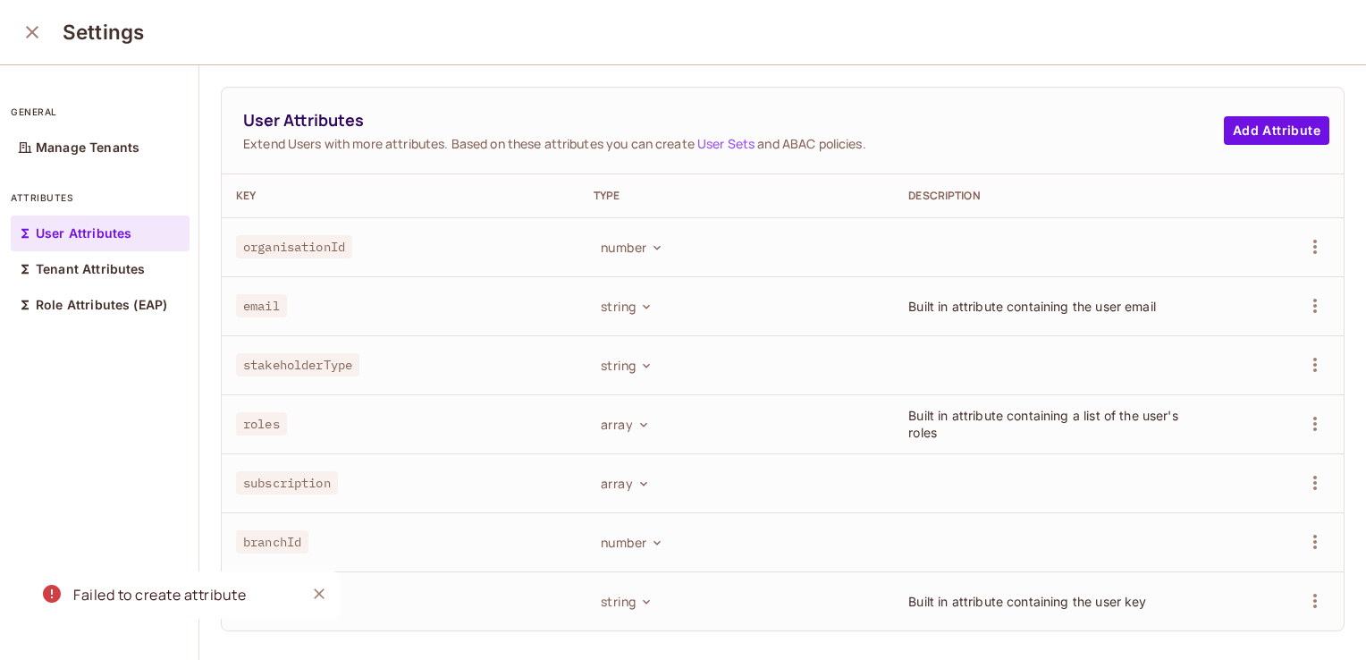  What do you see at coordinates (83, 233) in the screenshot?
I see `p: User Attributes` at bounding box center [83, 233].